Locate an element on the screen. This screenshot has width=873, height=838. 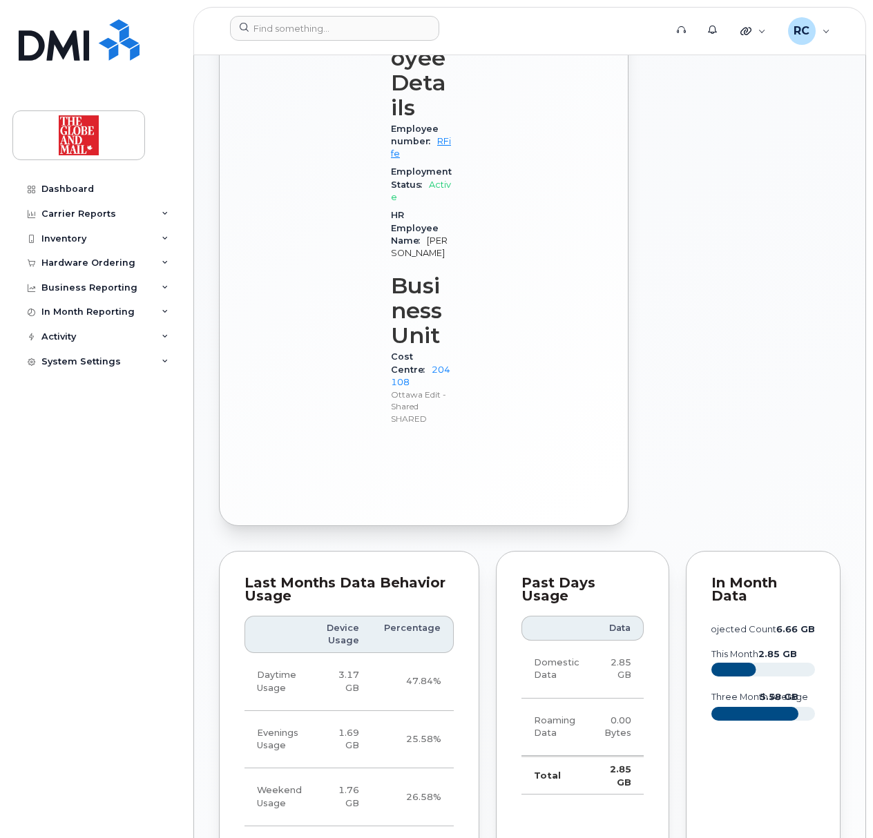
input: Find something... is located at coordinates (334, 28).